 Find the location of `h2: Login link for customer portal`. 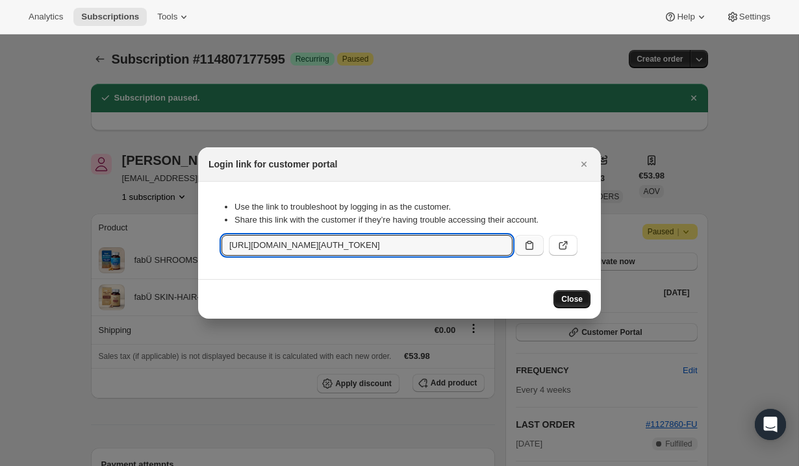

h2: Login link for customer portal is located at coordinates (273, 164).